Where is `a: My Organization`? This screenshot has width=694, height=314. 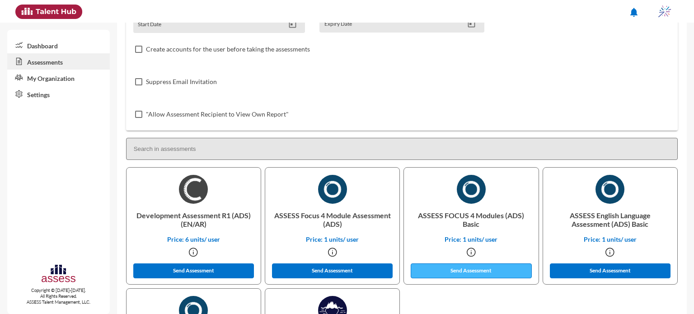 a: My Organization is located at coordinates (58, 78).